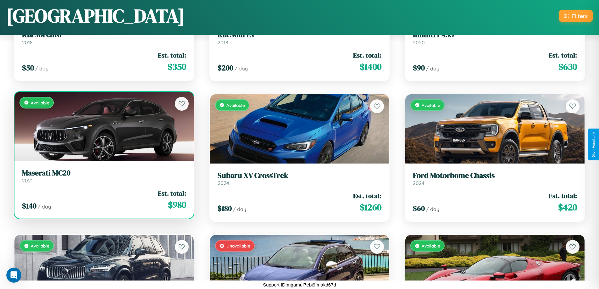  Describe the element at coordinates (239, 246) in the screenshot. I see `span: Unavailable` at that location.